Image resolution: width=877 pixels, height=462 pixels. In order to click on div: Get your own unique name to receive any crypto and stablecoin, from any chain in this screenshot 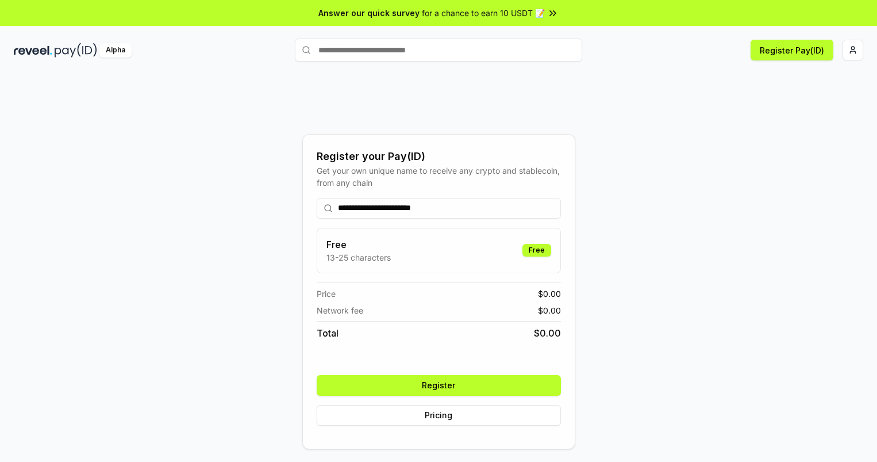, I will do `click(439, 176)`.